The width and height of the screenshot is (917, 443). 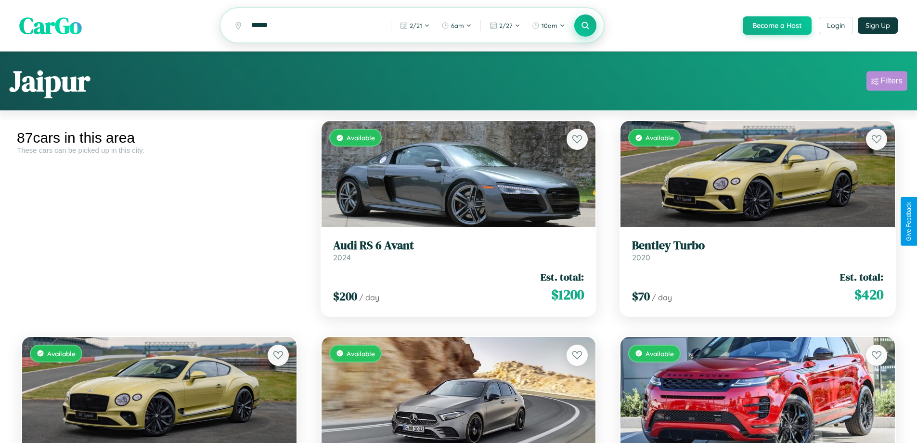 What do you see at coordinates (459, 250) in the screenshot?
I see `a: Audi RS 6 Avant2024` at bounding box center [459, 250].